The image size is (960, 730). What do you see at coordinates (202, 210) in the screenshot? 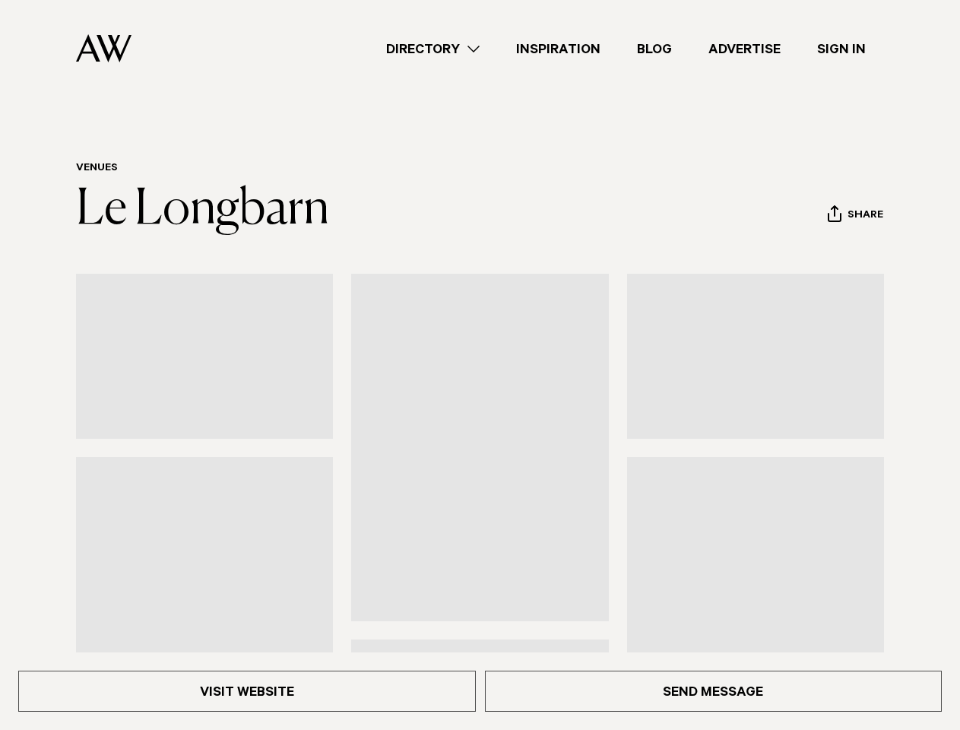
I see `a: Le Longbarn` at bounding box center [202, 210].